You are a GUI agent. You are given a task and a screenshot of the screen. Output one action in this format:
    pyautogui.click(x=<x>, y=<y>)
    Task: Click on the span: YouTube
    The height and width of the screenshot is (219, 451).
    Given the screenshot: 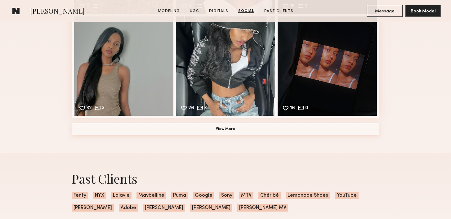 What is the action you would take?
    pyautogui.click(x=347, y=195)
    